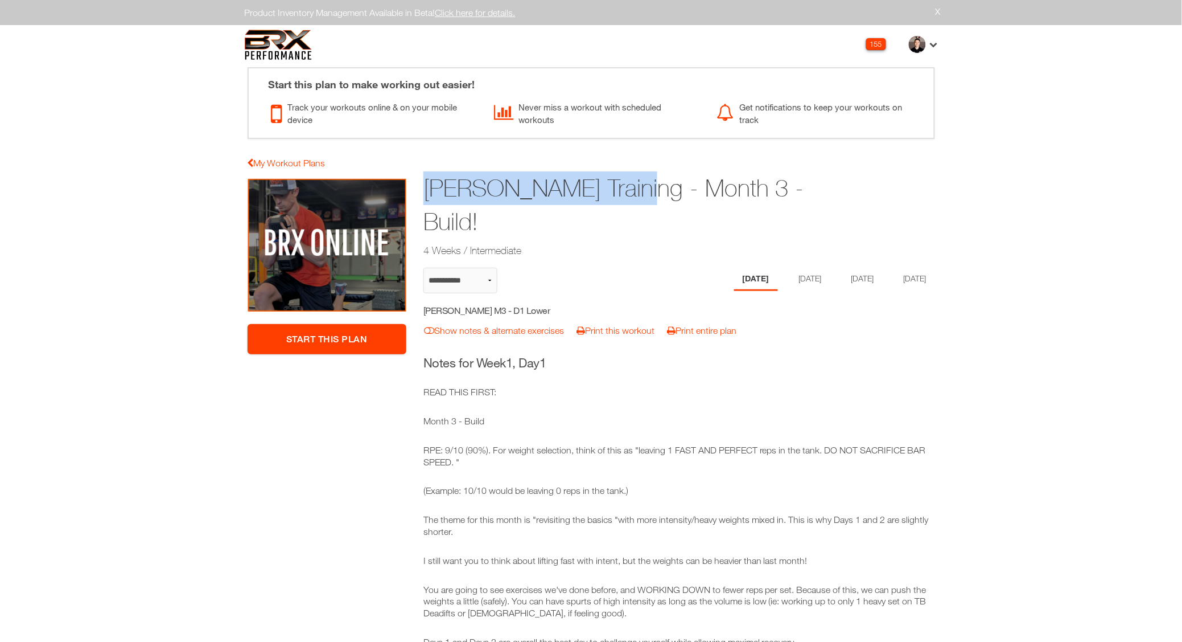 Image resolution: width=1182 pixels, height=642 pixels. What do you see at coordinates (918, 44) in the screenshot?
I see `img: thumb.jpg` at bounding box center [918, 44].